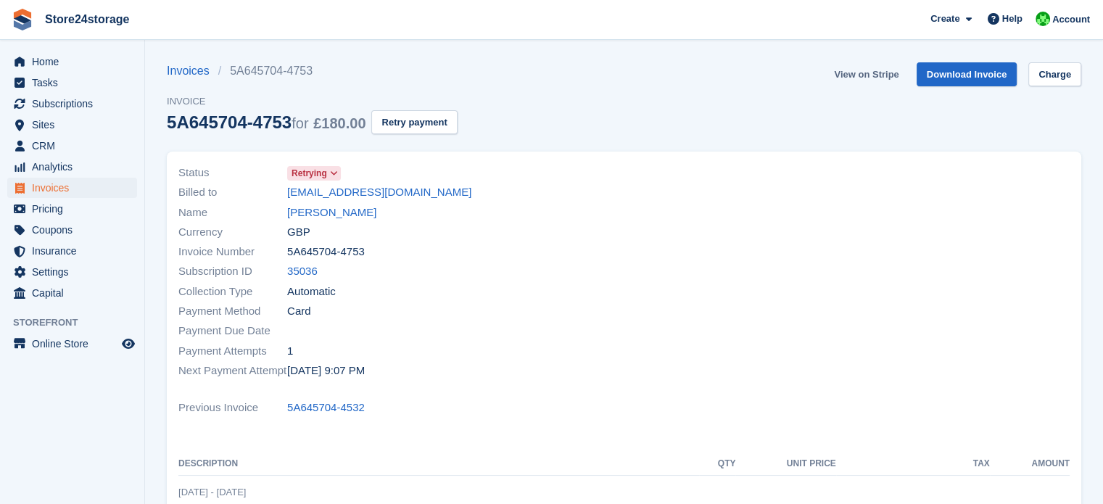 This screenshot has height=504, width=1103. What do you see at coordinates (233, 371) in the screenshot?
I see `span: Next Payment Attempt` at bounding box center [233, 371].